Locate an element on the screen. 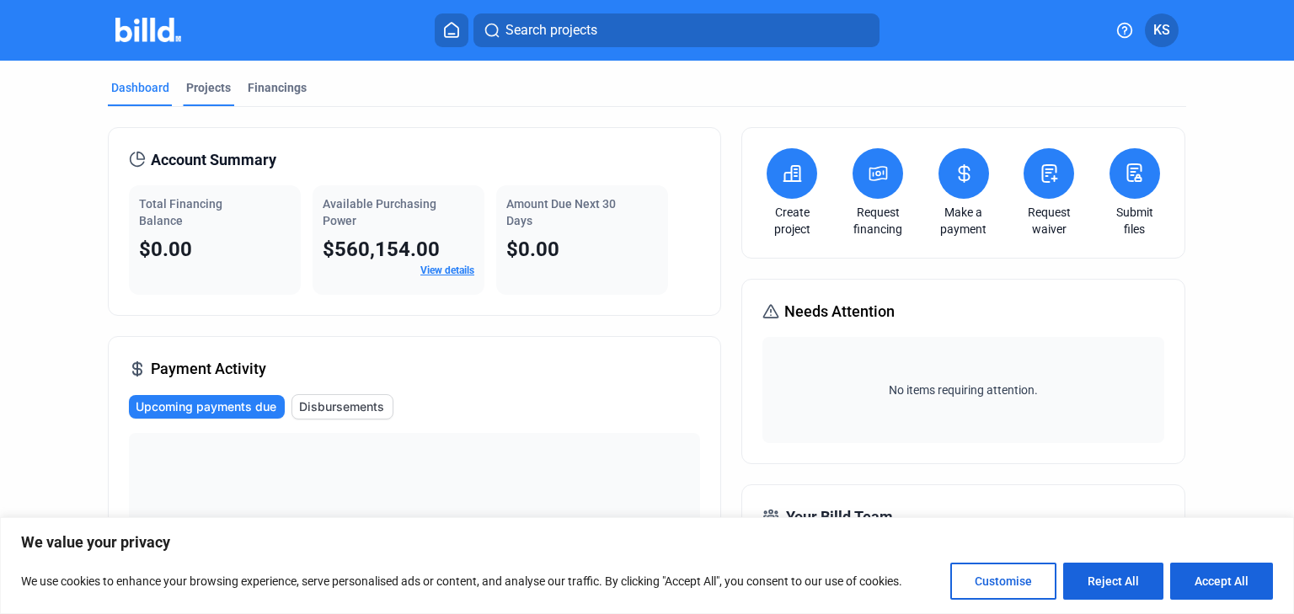  span: $560,154.00 is located at coordinates (381, 249).